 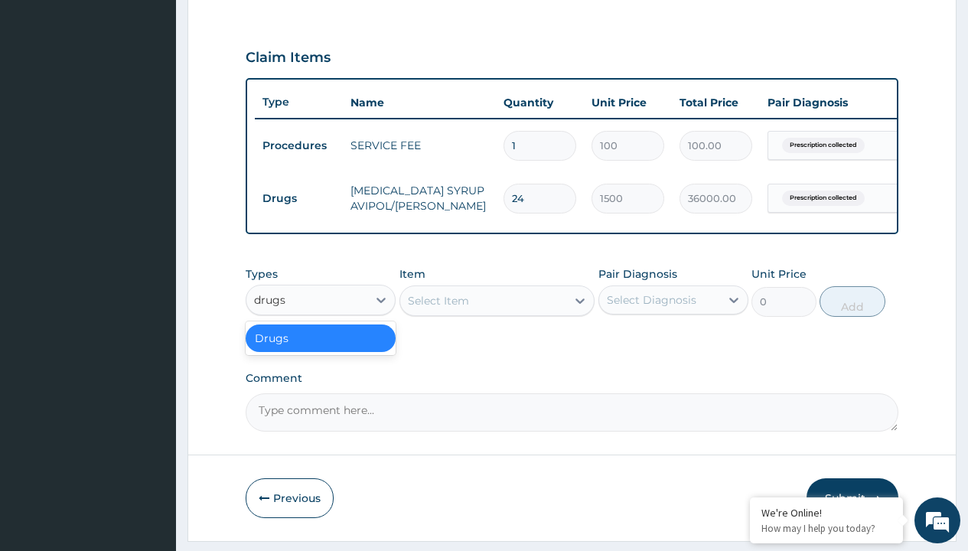 I want to click on th: Quantity, so click(x=539, y=103).